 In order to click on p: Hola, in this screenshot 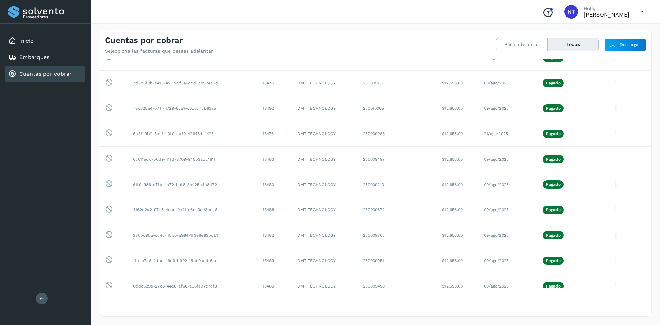, I will do `click(606, 8)`.